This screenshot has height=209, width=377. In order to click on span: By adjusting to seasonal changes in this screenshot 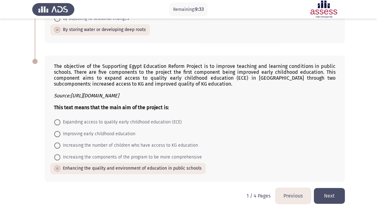, I will do `click(95, 19)`.